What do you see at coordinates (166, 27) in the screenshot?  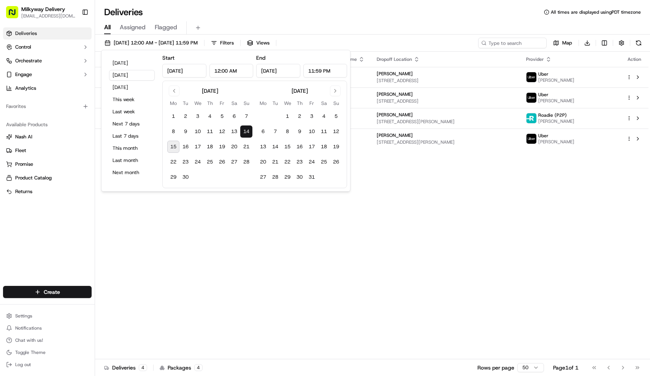 I see `span: Flagged` at bounding box center [166, 27].